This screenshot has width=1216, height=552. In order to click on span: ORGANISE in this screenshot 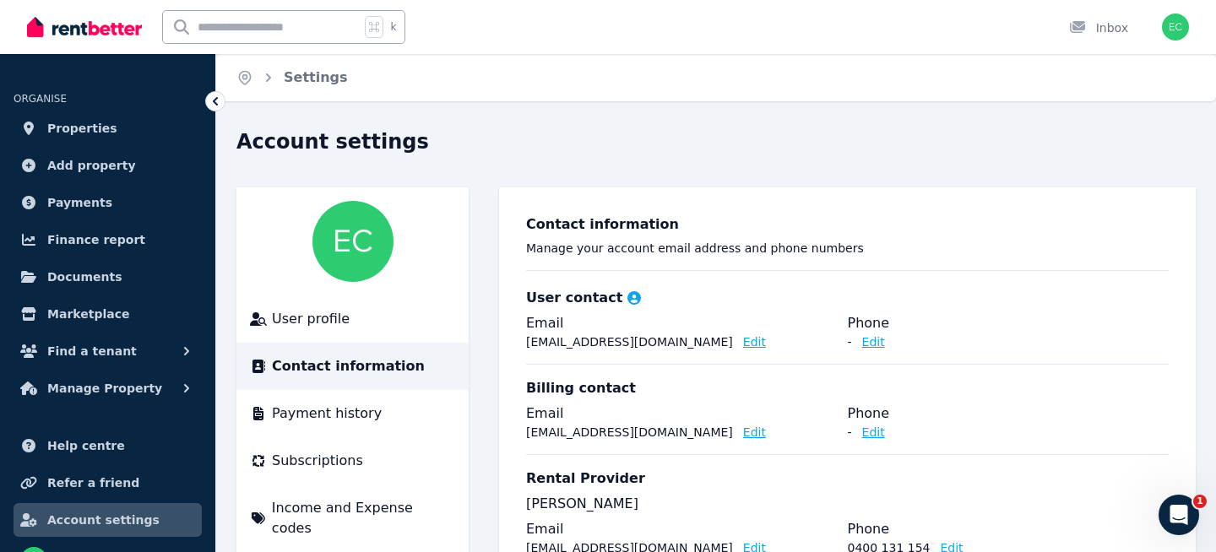, I will do `click(40, 99)`.